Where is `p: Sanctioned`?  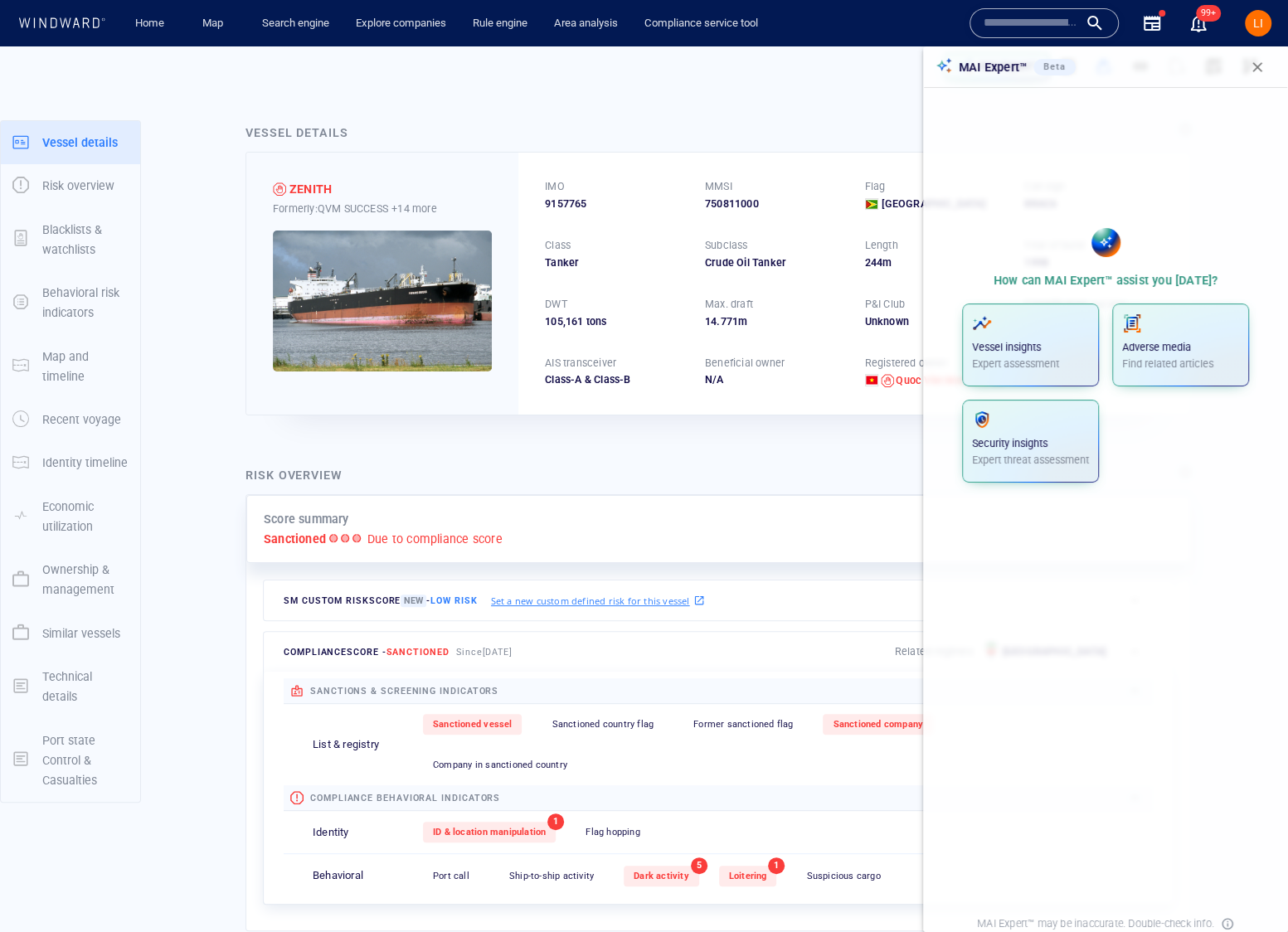 p: Sanctioned is located at coordinates (294, 539).